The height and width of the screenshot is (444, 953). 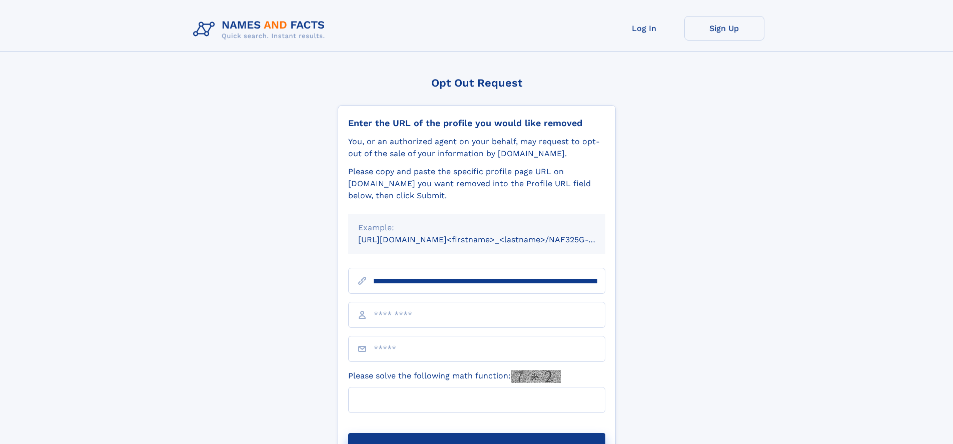 I want to click on div: You, or an authorized agent on your behalf, may request to opt-out of the sale of your informatio..., so click(x=477, y=148).